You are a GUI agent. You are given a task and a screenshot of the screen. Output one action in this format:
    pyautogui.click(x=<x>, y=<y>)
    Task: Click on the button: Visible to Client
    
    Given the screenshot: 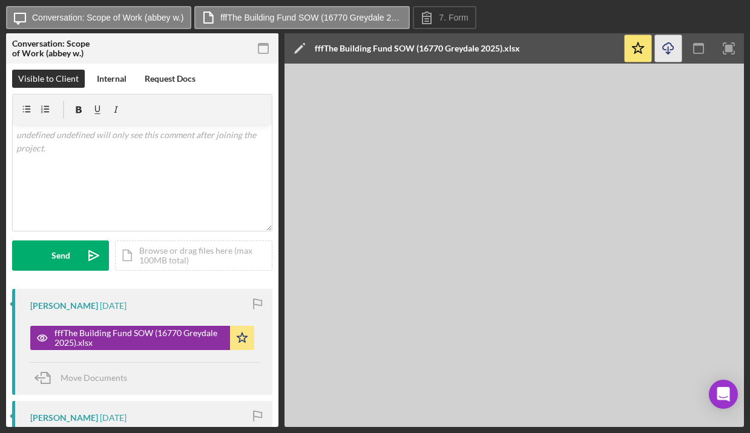 What is the action you would take?
    pyautogui.click(x=48, y=79)
    